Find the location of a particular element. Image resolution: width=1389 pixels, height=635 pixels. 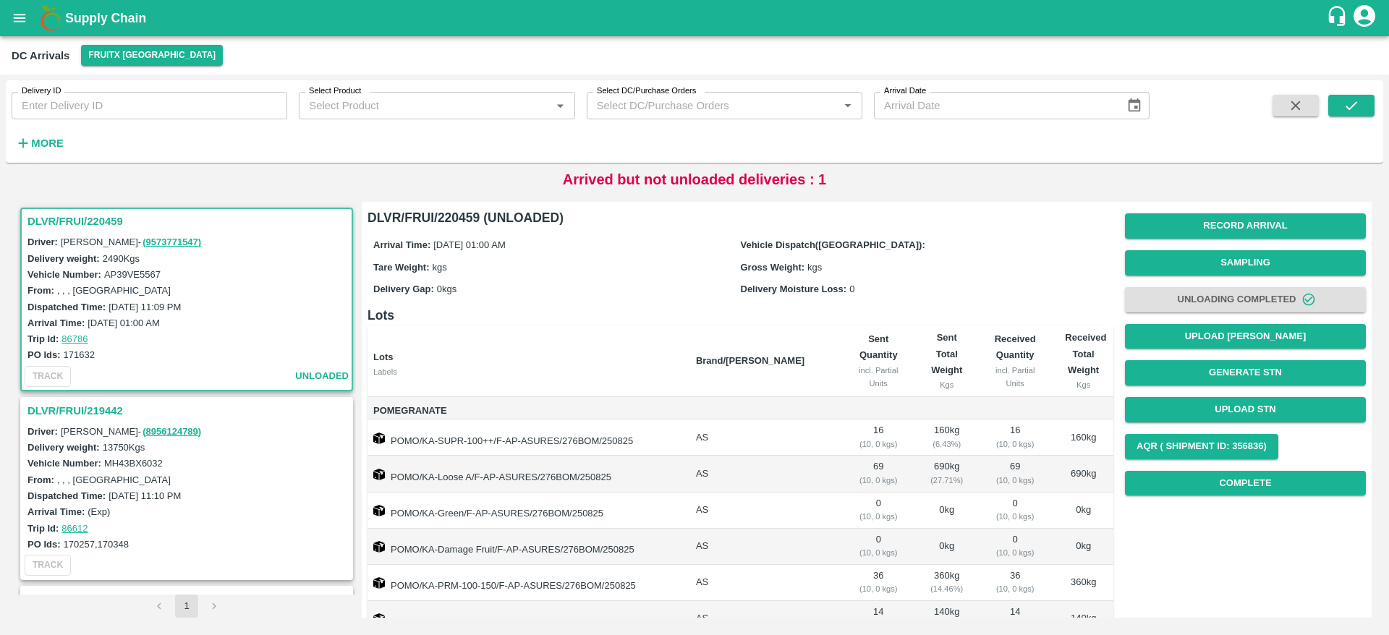

label: (Exp) is located at coordinates (98, 512).